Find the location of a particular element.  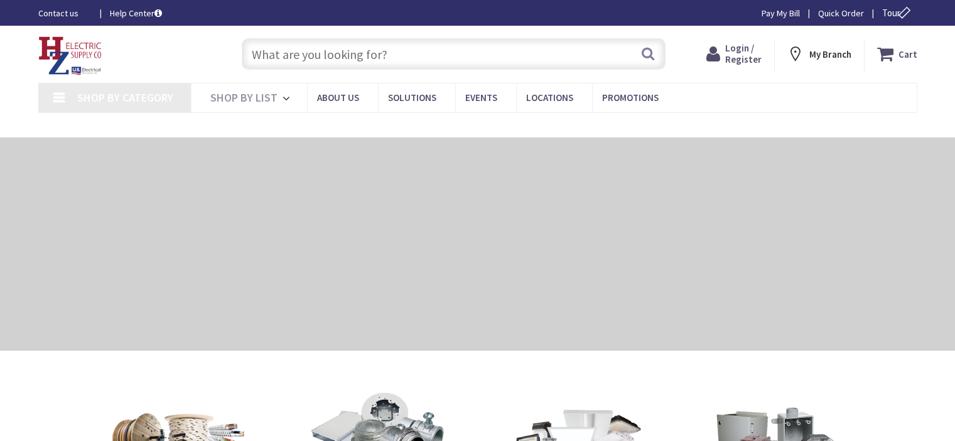

span: Shop By Category is located at coordinates (125, 97).